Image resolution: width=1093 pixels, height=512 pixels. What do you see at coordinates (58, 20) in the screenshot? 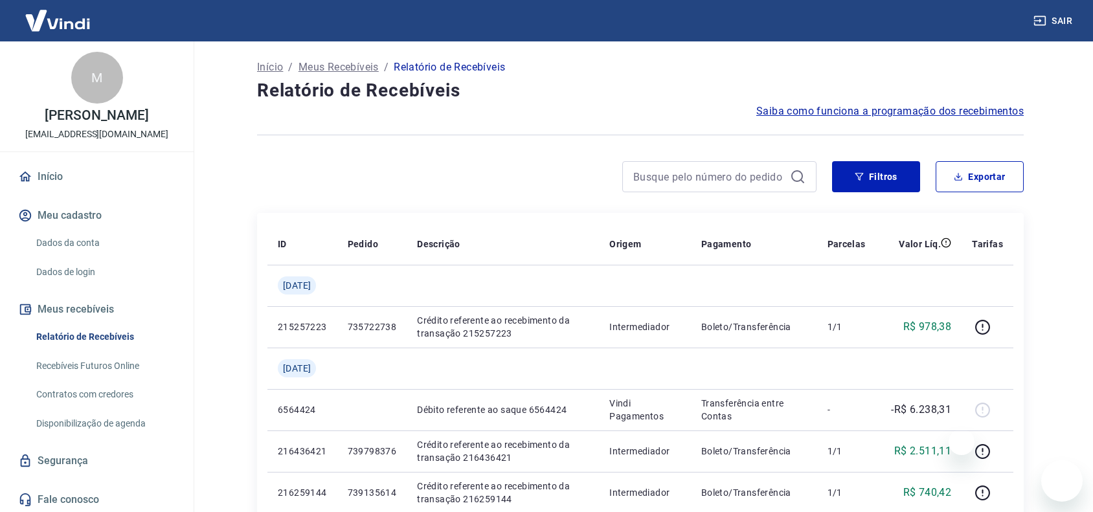
I see `img: Vindi` at bounding box center [58, 20].